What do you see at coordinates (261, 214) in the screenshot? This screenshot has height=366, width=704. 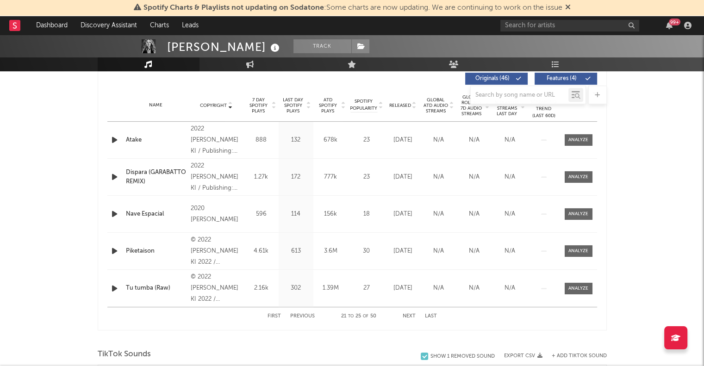 I see `div: 596` at bounding box center [261, 214].